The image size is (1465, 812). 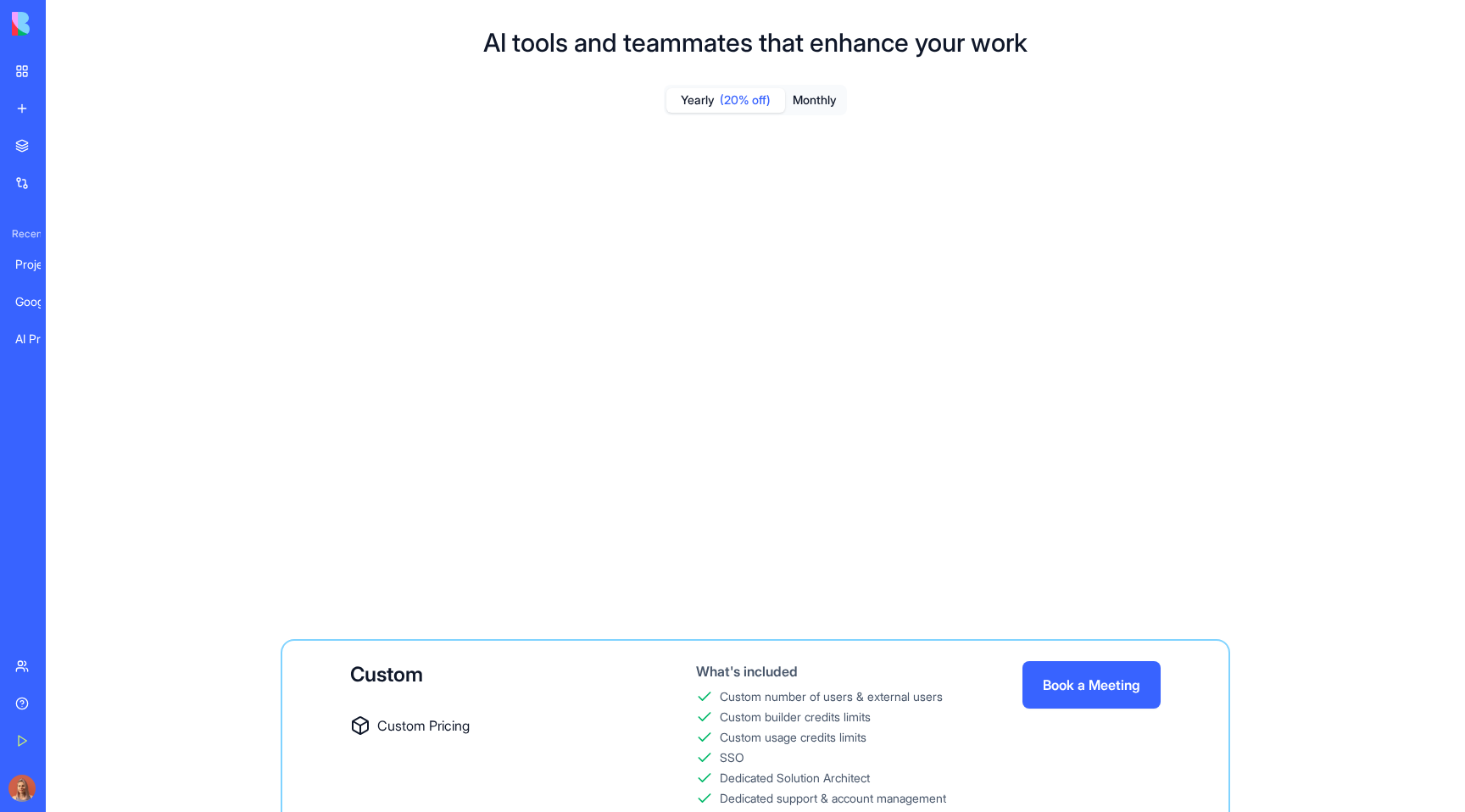 What do you see at coordinates (39, 264) in the screenshot?
I see `a: ProjectFlow Pro` at bounding box center [39, 264].